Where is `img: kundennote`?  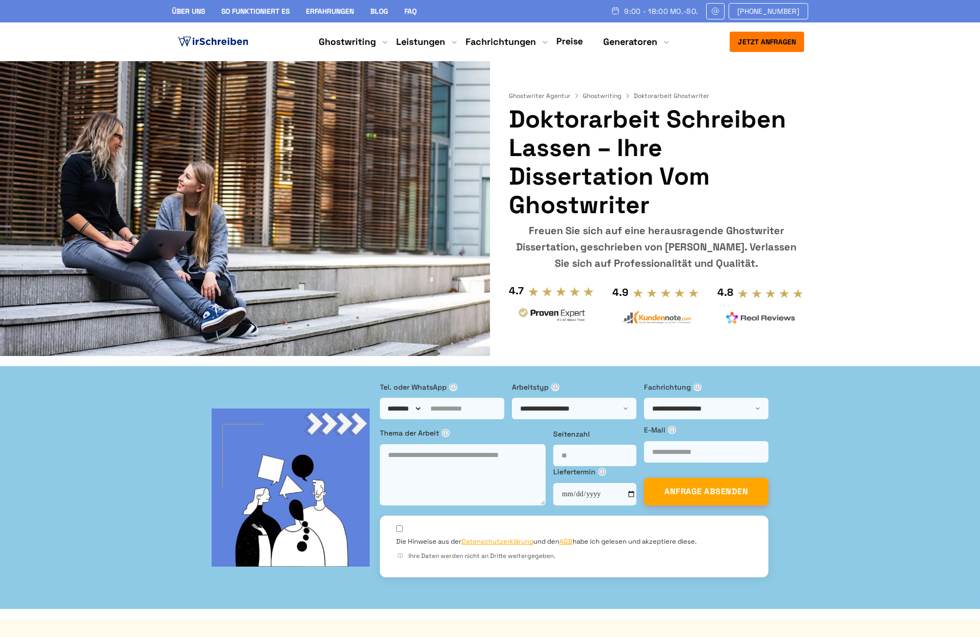 img: kundennote is located at coordinates (656, 317).